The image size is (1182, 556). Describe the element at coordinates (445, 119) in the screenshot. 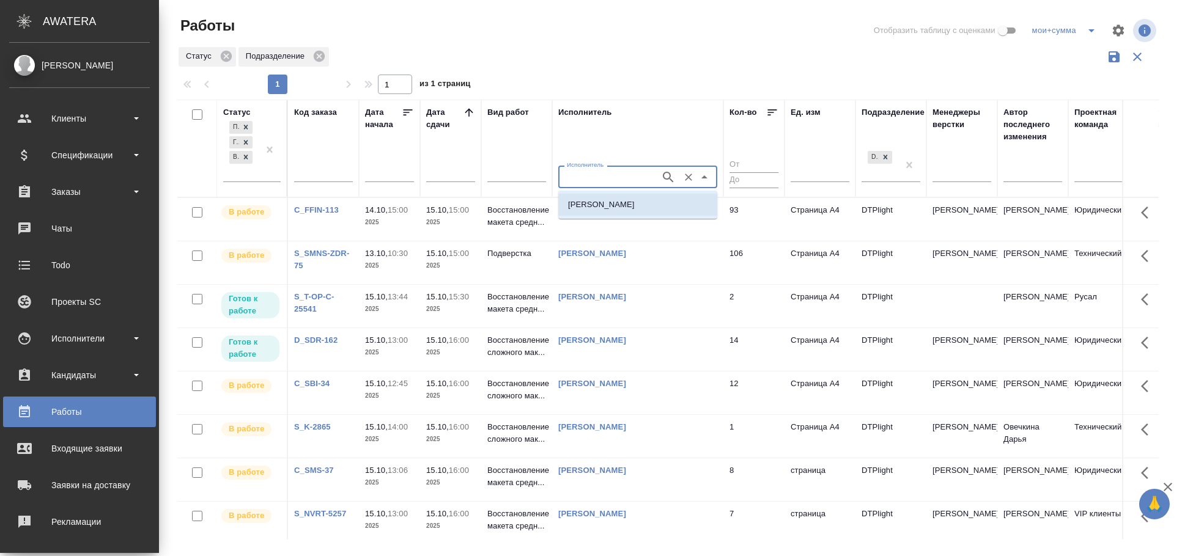

I see `div: Дата сдачи` at that location.